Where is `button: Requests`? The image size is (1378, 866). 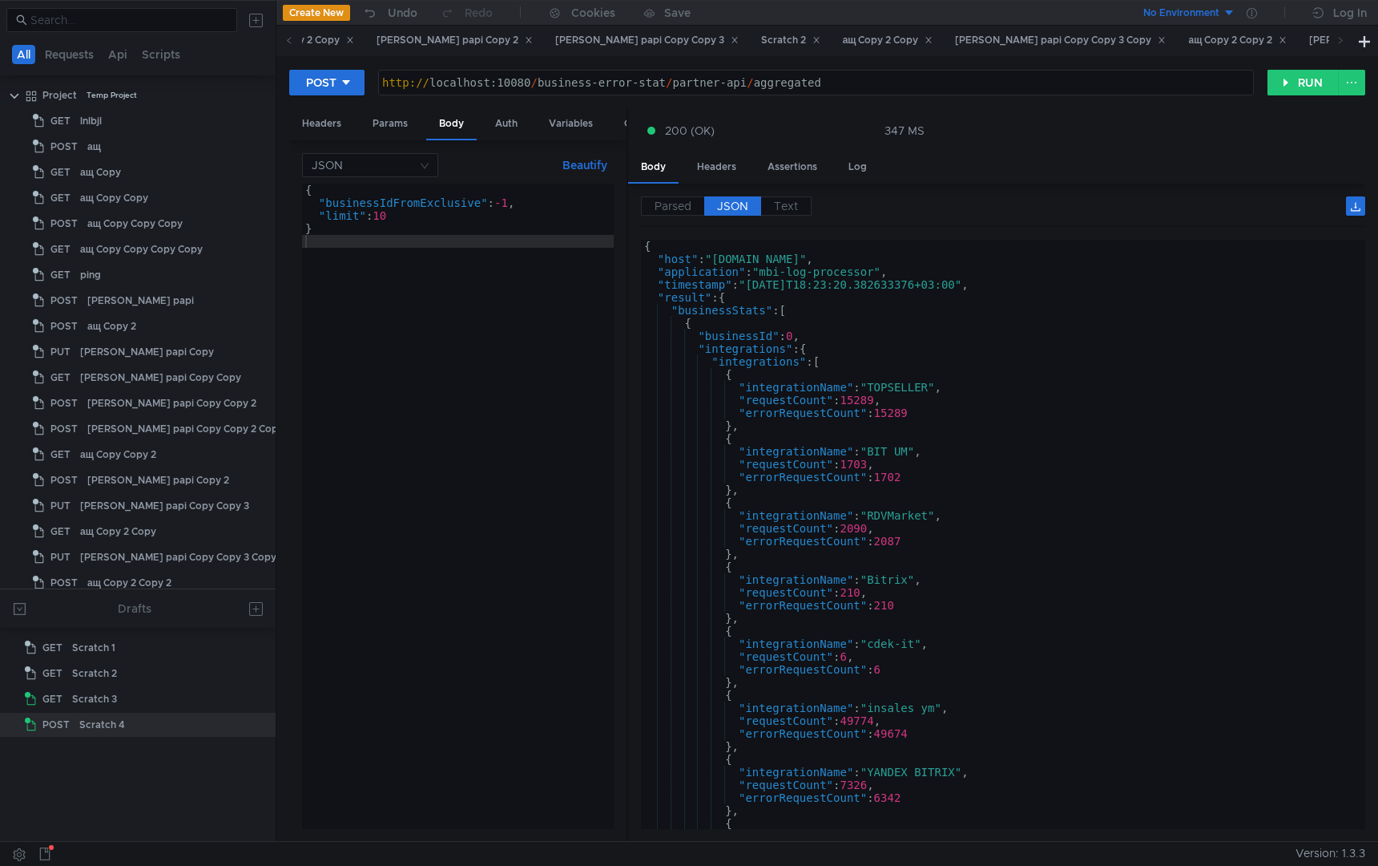
button: Requests is located at coordinates (69, 54).